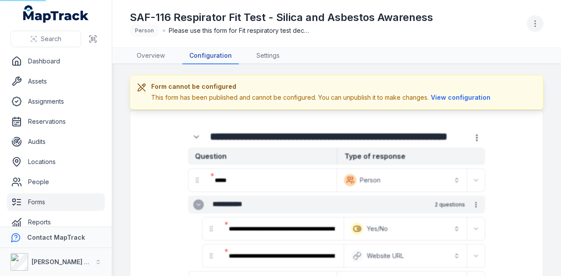 This screenshot has height=276, width=561. What do you see at coordinates (268, 56) in the screenshot?
I see `a: Settings` at bounding box center [268, 56].